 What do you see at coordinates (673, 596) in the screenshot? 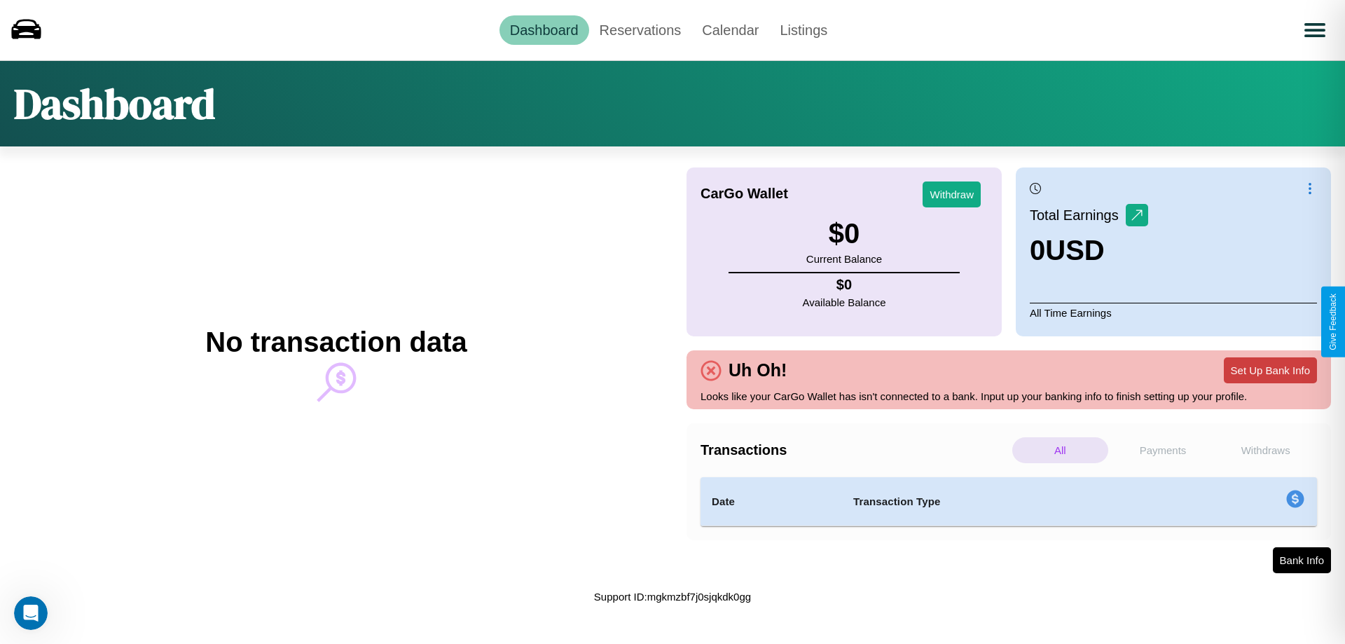
I see `p: Support ID: mgkmzbf7j0sjqkdk0gg` at bounding box center [673, 596].